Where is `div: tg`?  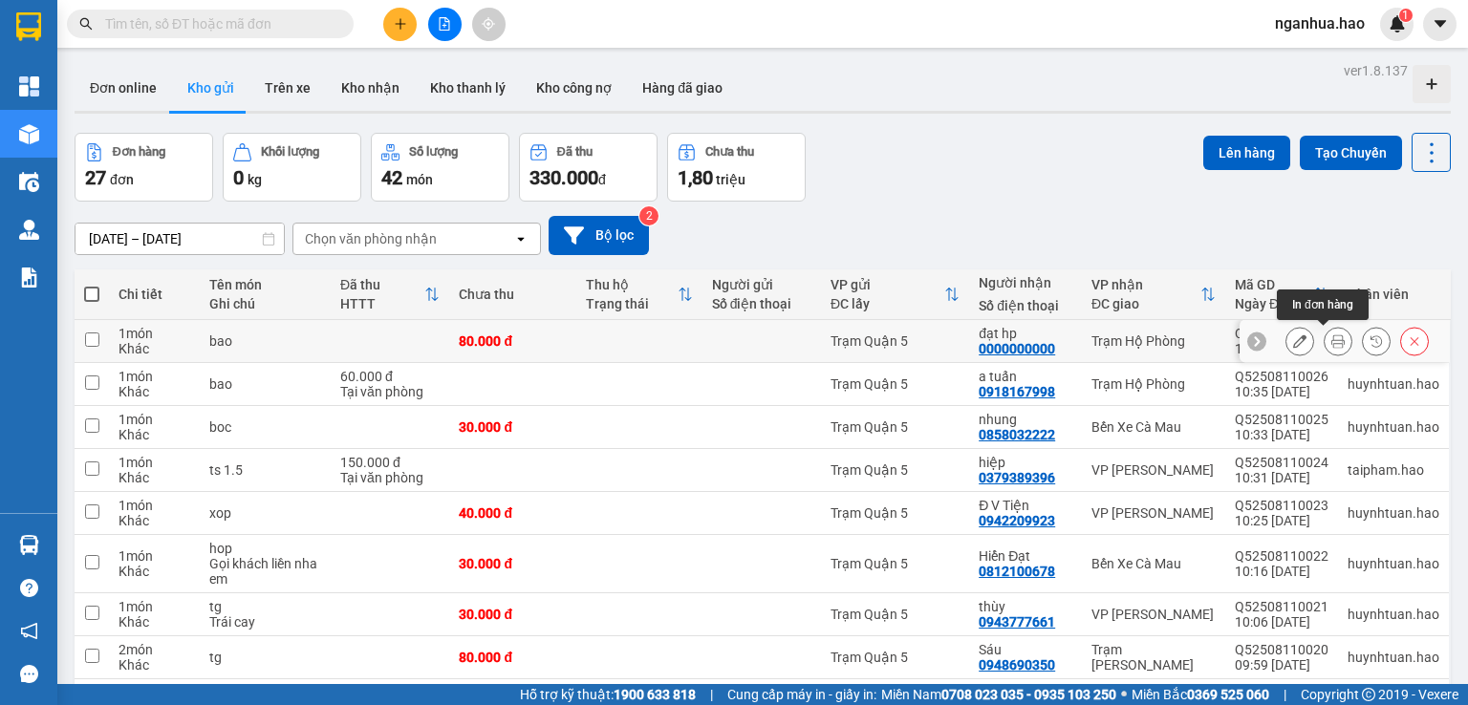 div: tg is located at coordinates (265, 607).